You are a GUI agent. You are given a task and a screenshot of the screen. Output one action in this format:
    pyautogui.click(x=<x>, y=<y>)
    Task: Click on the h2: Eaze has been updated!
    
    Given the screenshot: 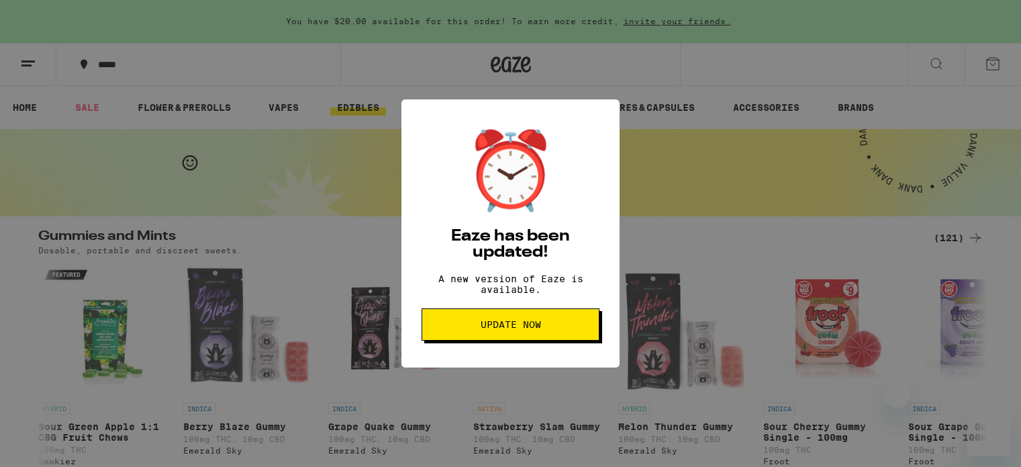 What is the action you would take?
    pyautogui.click(x=510, y=244)
    